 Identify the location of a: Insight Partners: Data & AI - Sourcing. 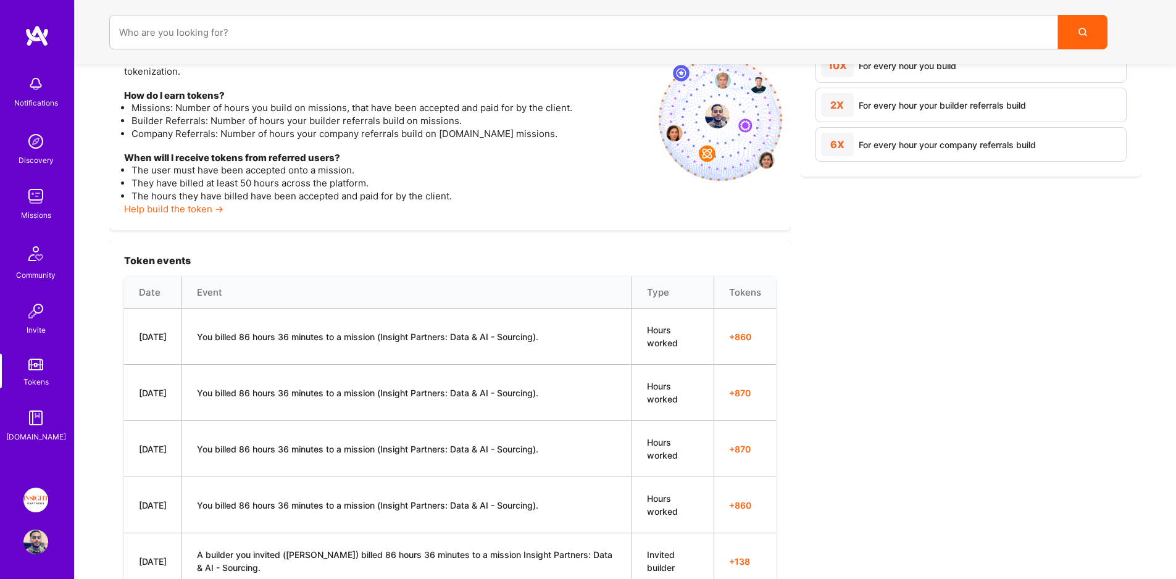
(36, 500).